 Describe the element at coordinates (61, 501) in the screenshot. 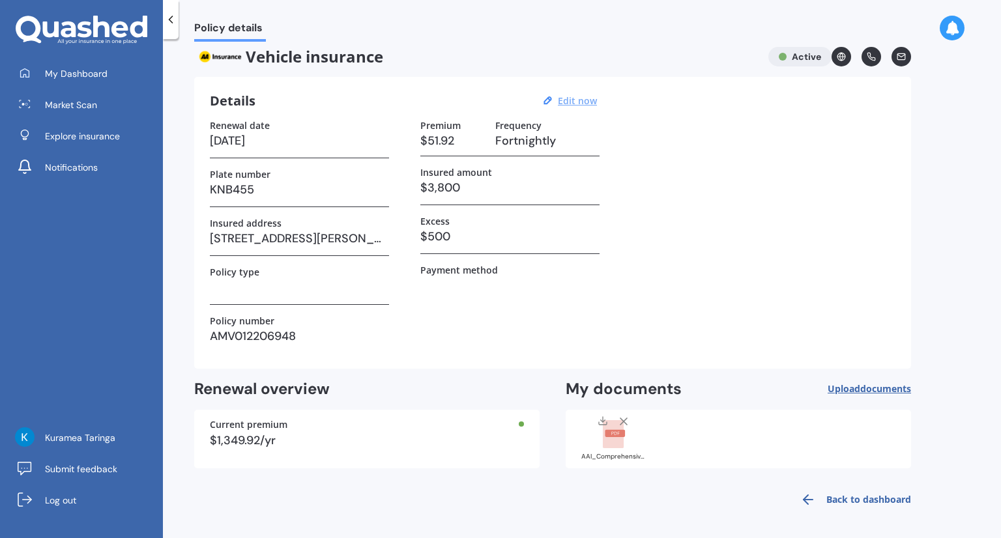

I see `span: Log out` at that location.